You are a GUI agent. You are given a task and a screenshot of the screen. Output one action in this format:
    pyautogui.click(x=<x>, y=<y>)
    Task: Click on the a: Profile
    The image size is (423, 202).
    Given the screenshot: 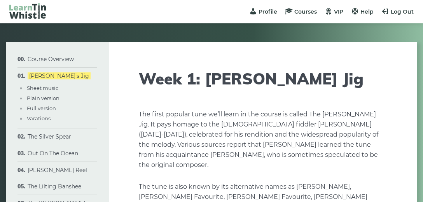 What is the action you would take?
    pyautogui.click(x=263, y=12)
    